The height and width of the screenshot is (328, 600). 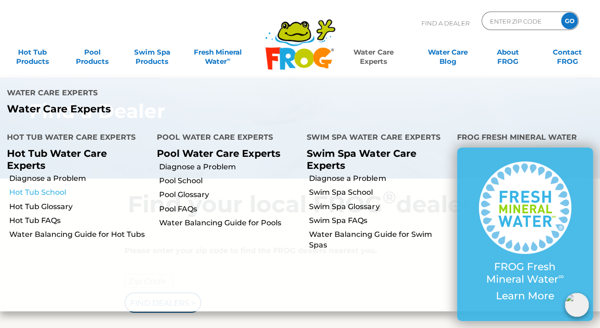 I want to click on a: Water Balancing Guide for Swim Spas, so click(x=379, y=240).